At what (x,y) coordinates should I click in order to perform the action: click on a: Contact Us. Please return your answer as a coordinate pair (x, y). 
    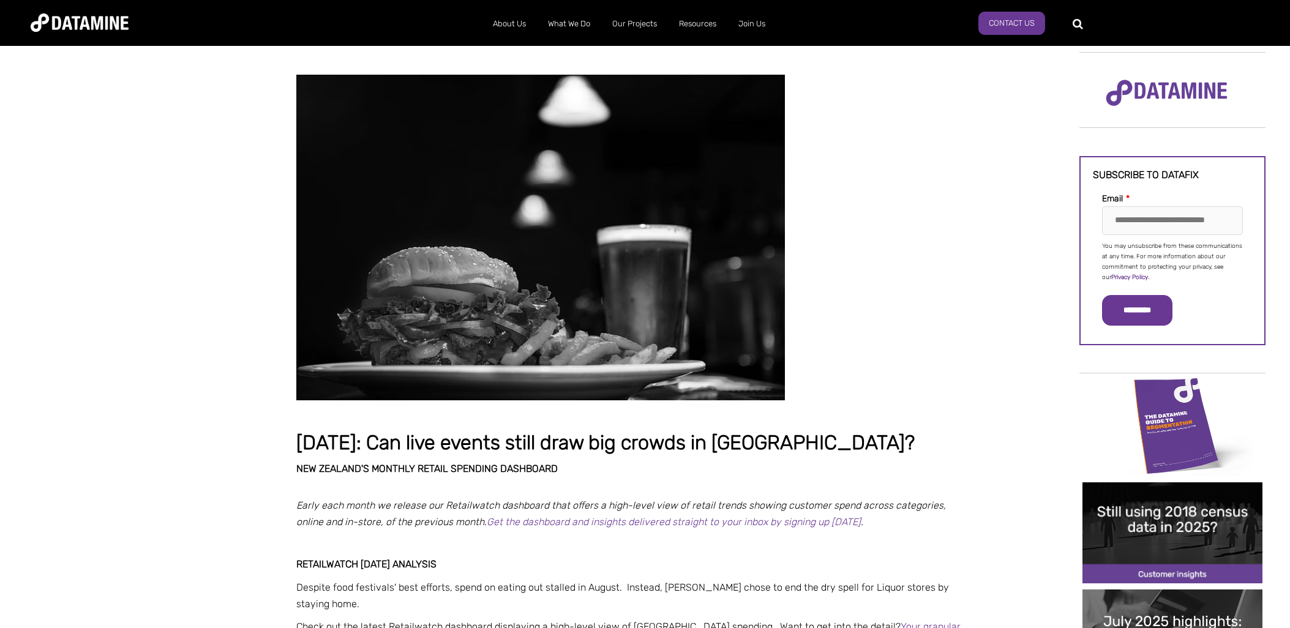
    Looking at the image, I should click on (1011, 23).